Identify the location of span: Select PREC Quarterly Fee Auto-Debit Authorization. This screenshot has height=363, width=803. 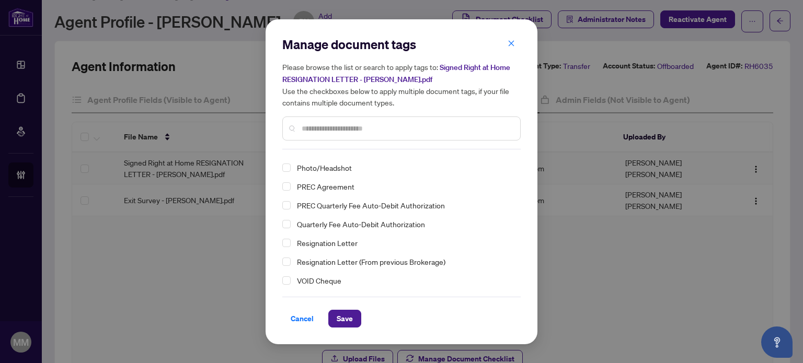
(286, 205).